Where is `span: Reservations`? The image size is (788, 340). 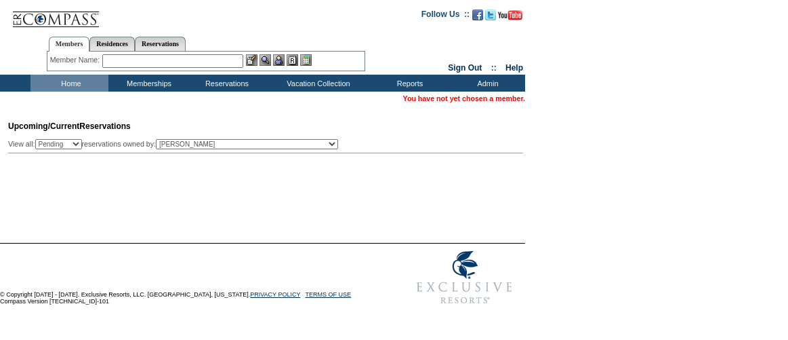 span: Reservations is located at coordinates (69, 126).